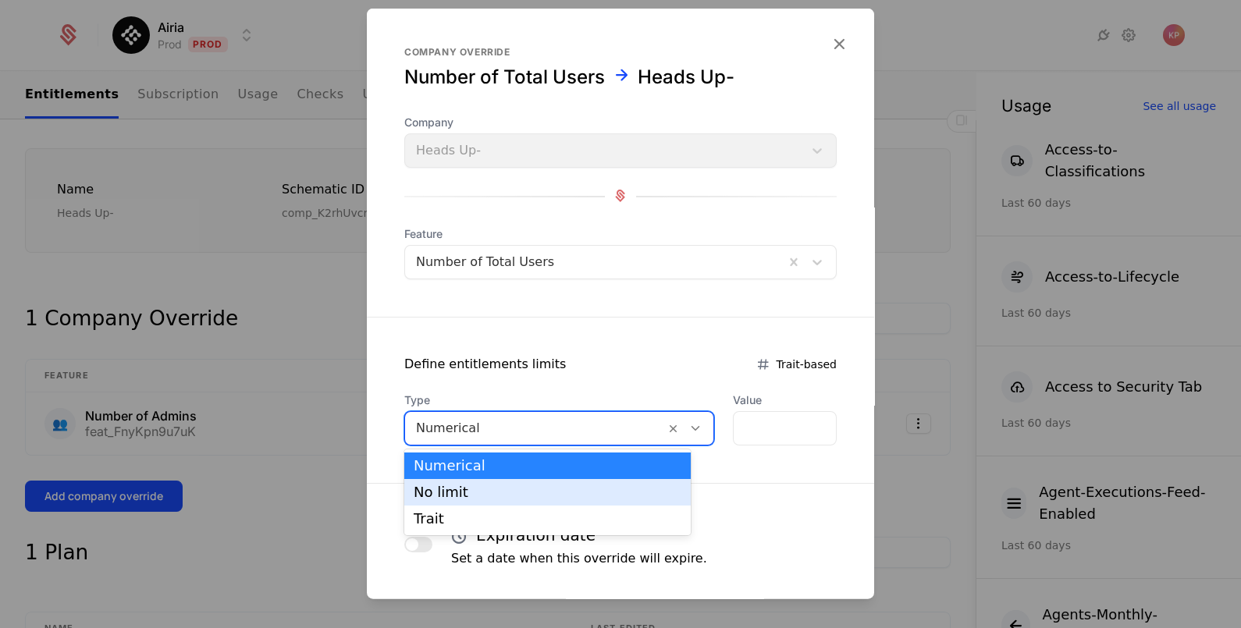  What do you see at coordinates (621, 122) in the screenshot?
I see `span: Company` at bounding box center [621, 122].